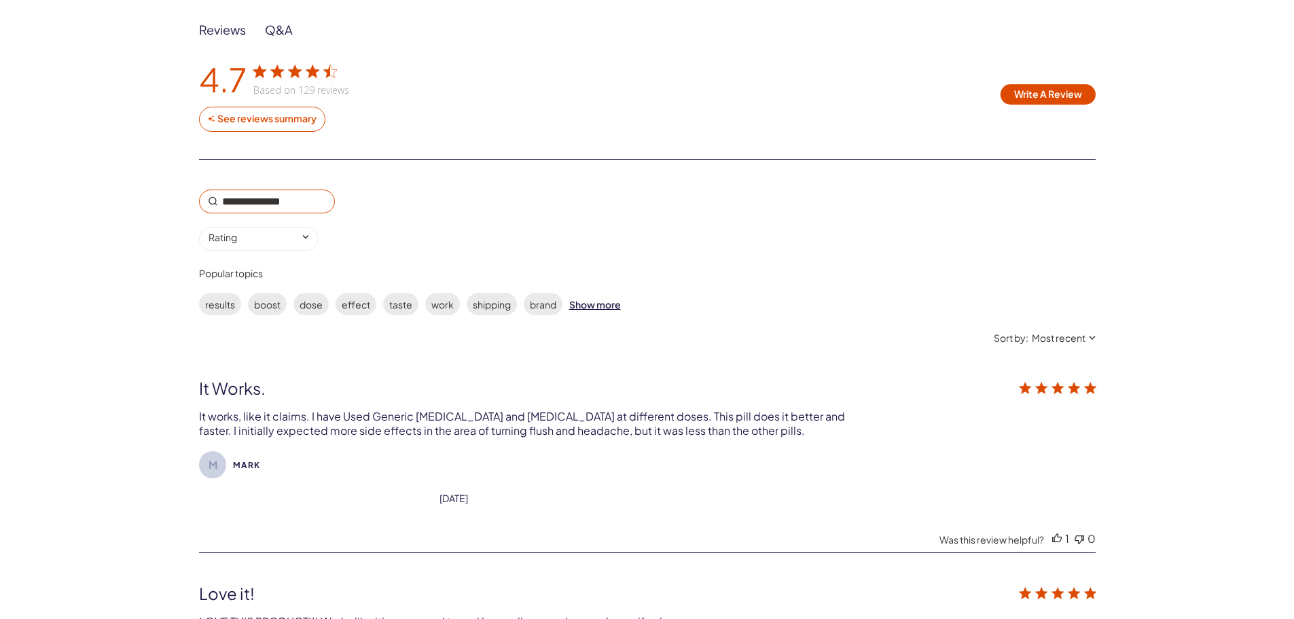  Describe the element at coordinates (1091, 538) in the screenshot. I see `div: 0` at that location.